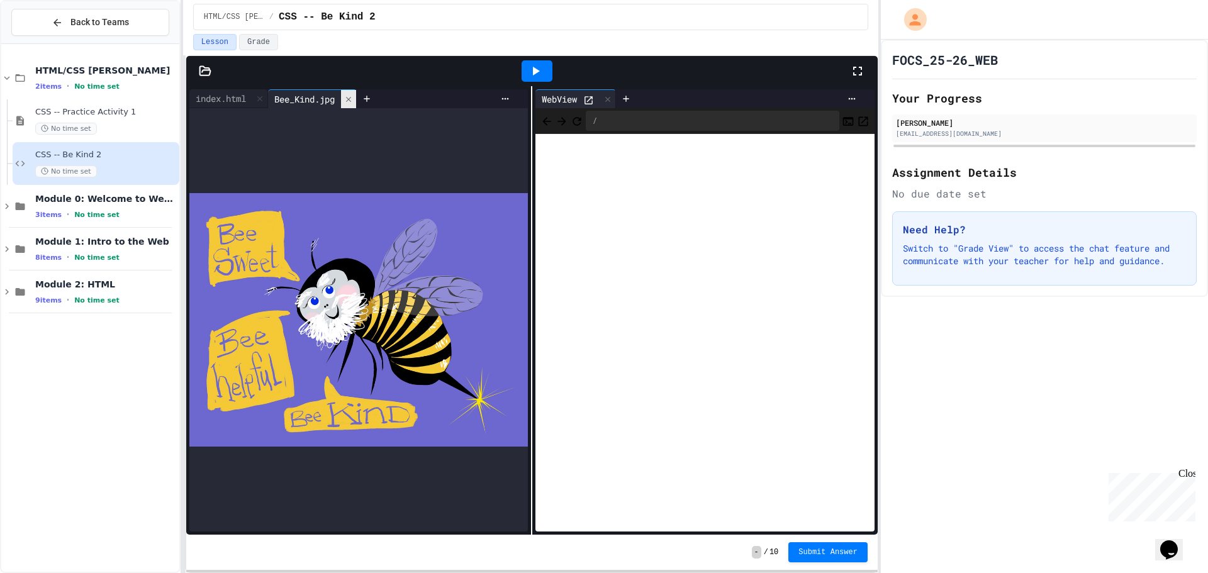 Image resolution: width=1208 pixels, height=573 pixels. What do you see at coordinates (359, 320) in the screenshot?
I see `img: Z` at bounding box center [359, 320].